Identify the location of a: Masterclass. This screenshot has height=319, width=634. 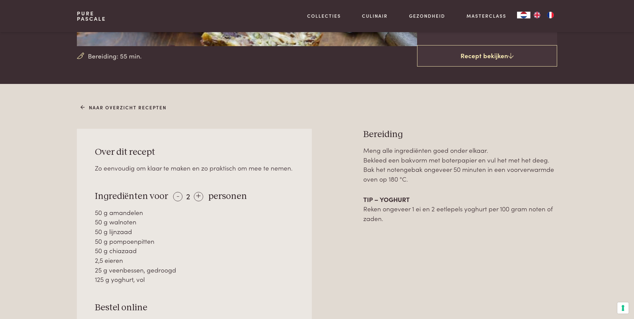
(486, 16).